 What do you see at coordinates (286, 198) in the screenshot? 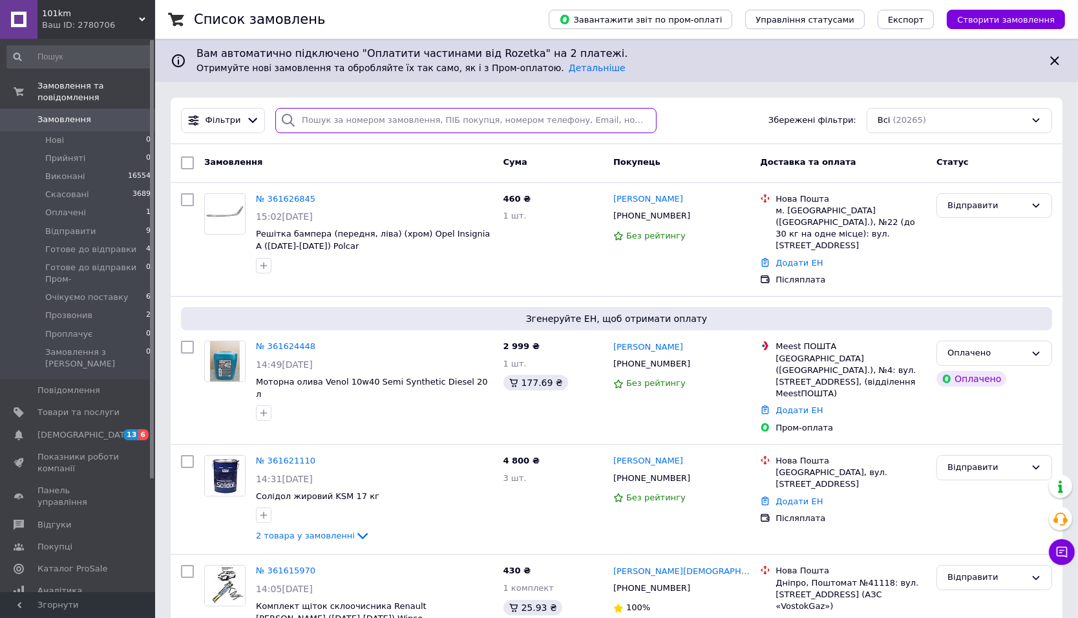
I see `a: № 361626845` at bounding box center [286, 198].